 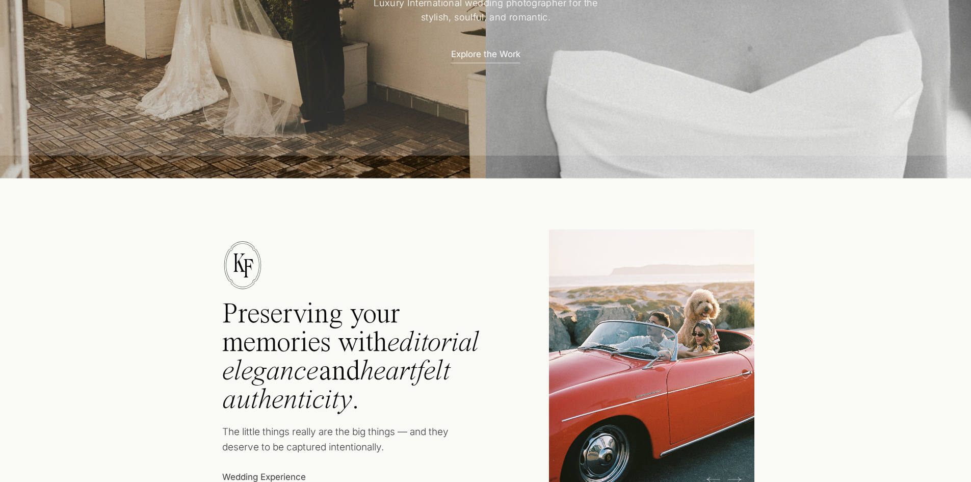 I want to click on a: F, so click(x=248, y=268).